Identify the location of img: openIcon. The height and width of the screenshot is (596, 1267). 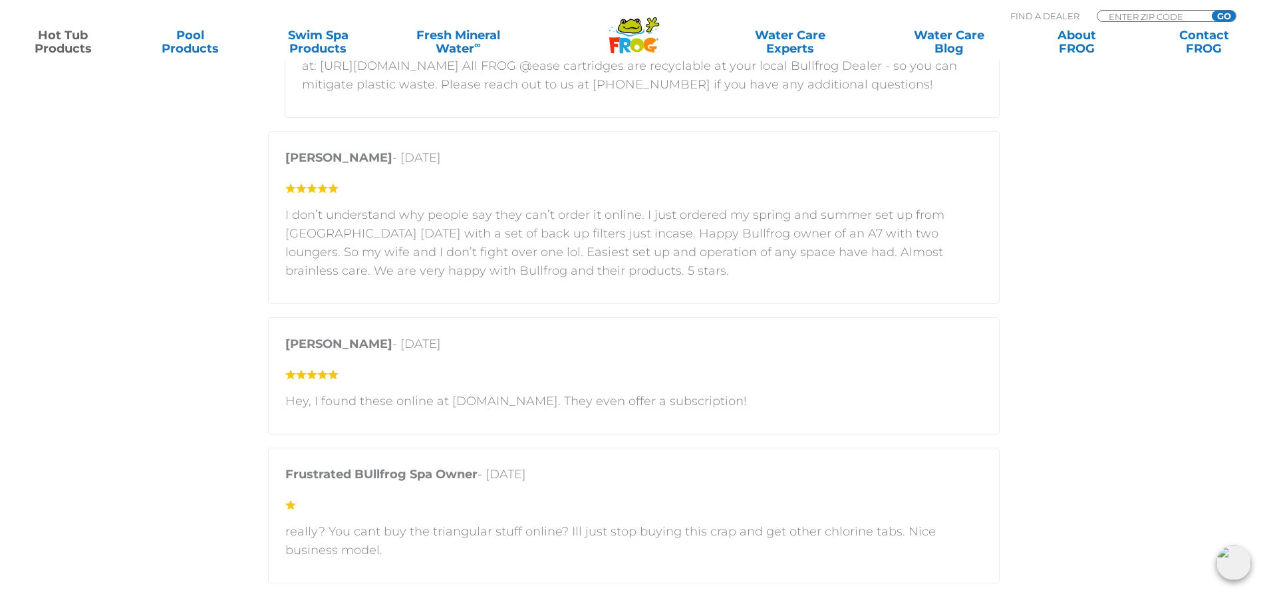
(1234, 563).